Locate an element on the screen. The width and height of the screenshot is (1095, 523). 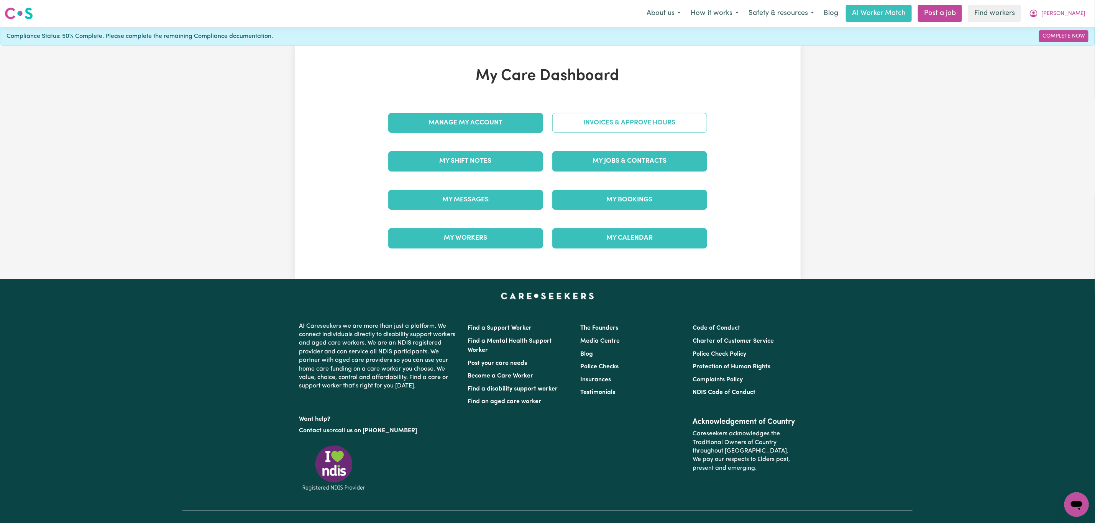
a: Media Centre is located at coordinates (600, 341).